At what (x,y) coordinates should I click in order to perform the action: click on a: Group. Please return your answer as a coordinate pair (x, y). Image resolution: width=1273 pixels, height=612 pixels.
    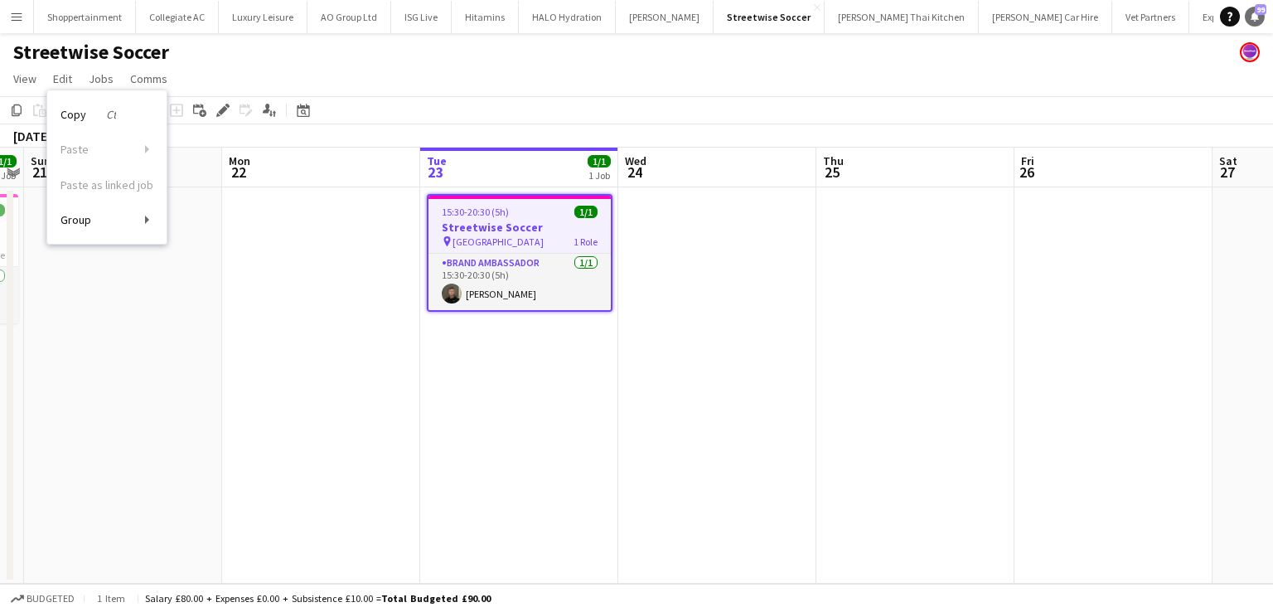
    Looking at the image, I should click on (107, 220).